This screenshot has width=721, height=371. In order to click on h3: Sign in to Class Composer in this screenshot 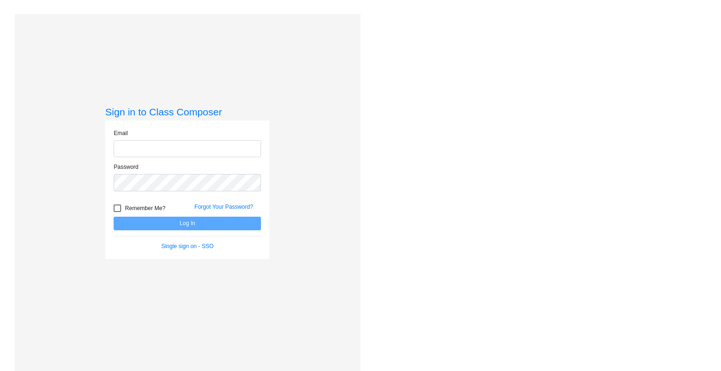, I will do `click(187, 112)`.